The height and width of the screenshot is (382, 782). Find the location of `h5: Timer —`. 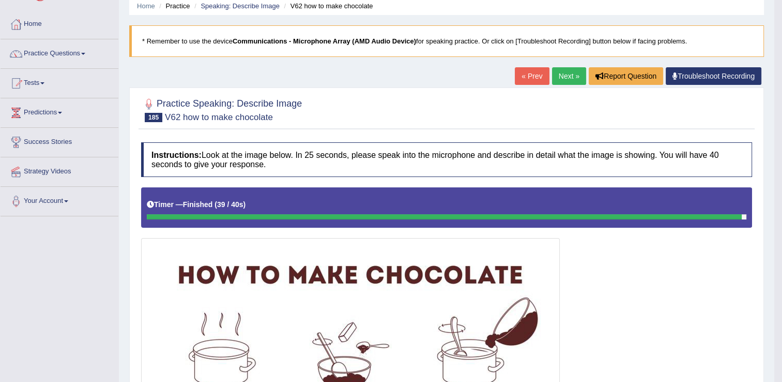

h5: Timer — is located at coordinates (196, 204).